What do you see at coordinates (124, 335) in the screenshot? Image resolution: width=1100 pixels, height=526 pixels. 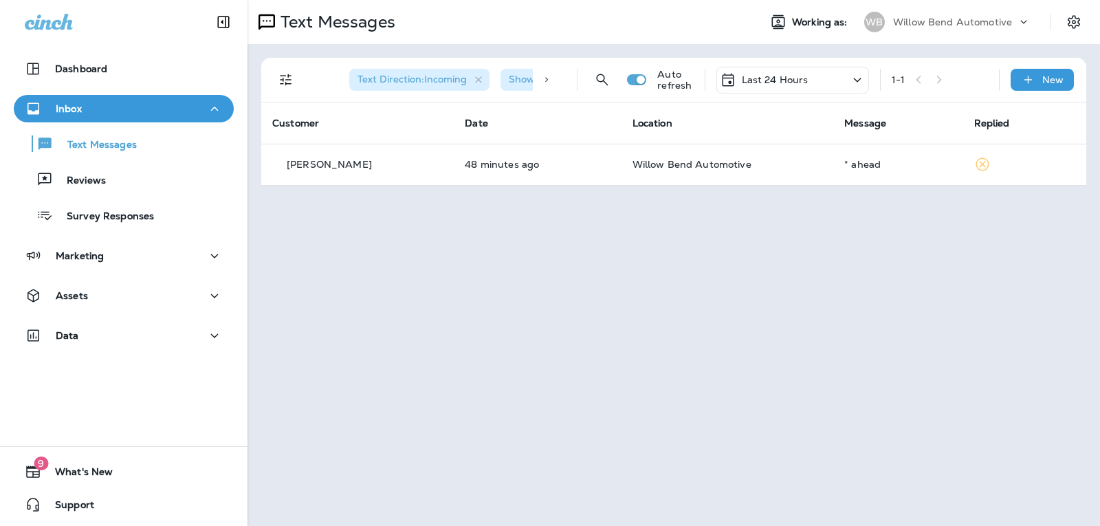 I see `button: Data` at bounding box center [124, 335].